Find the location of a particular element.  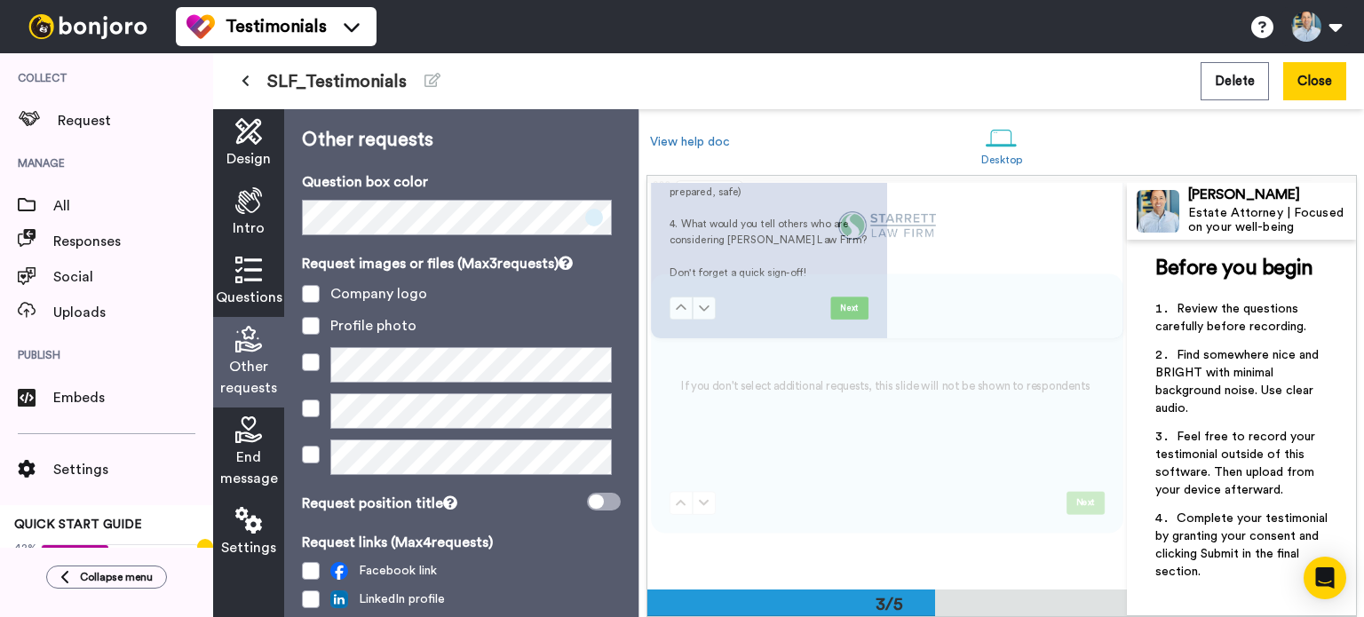

span: Request is located at coordinates (135, 121).